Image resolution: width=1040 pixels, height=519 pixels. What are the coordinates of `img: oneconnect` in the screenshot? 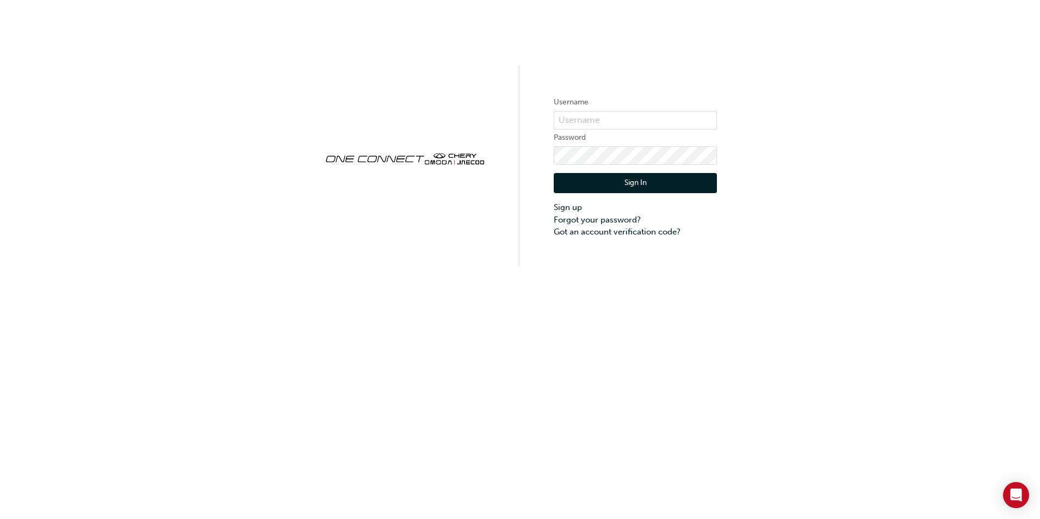 It's located at (405, 158).